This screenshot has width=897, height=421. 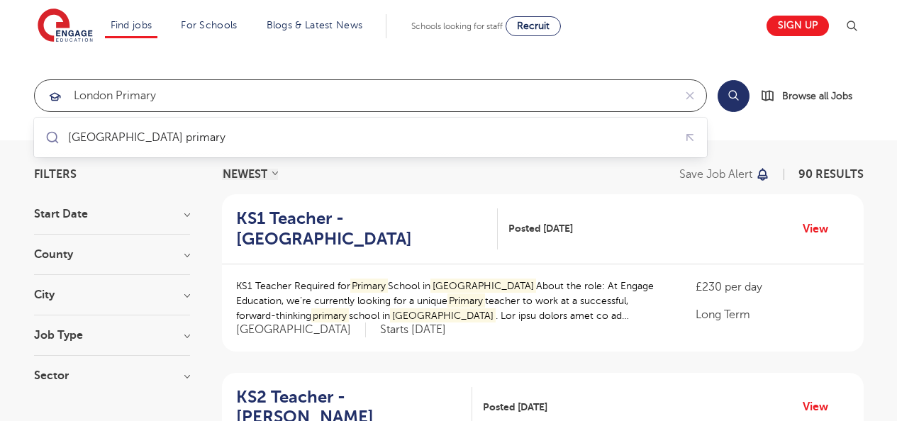 What do you see at coordinates (797, 26) in the screenshot?
I see `a: Sign up` at bounding box center [797, 26].